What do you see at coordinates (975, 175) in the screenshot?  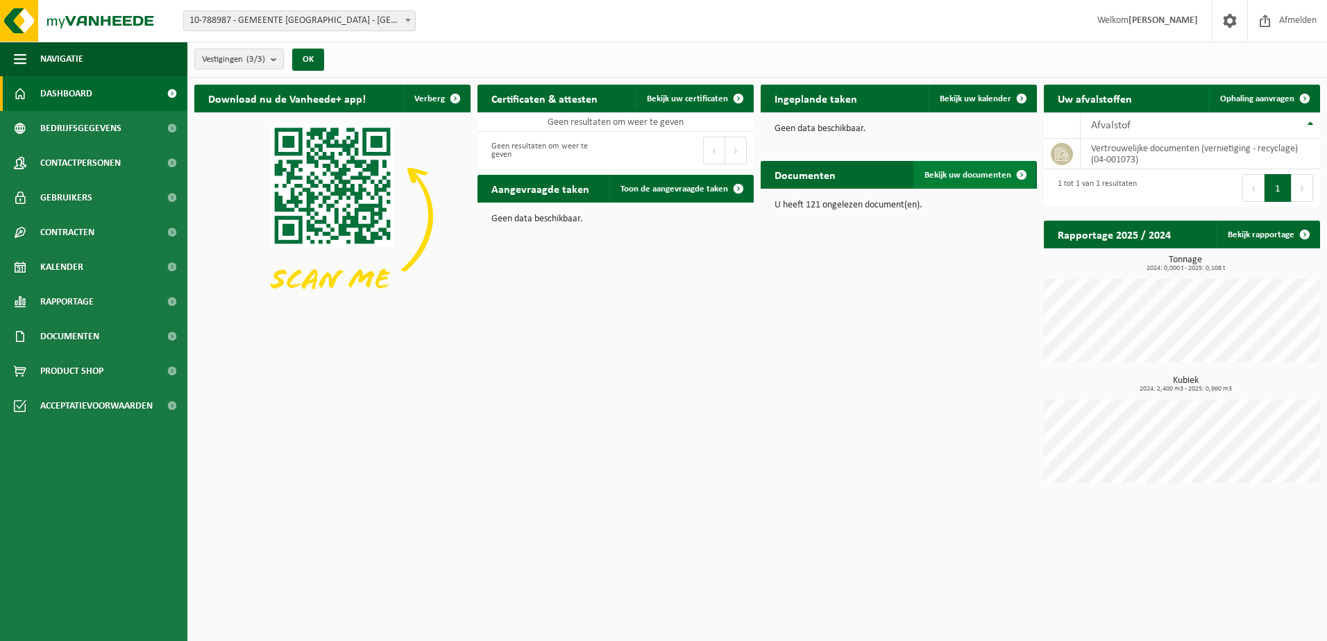 I see `a: Bekijk uw documenten` at bounding box center [975, 175].